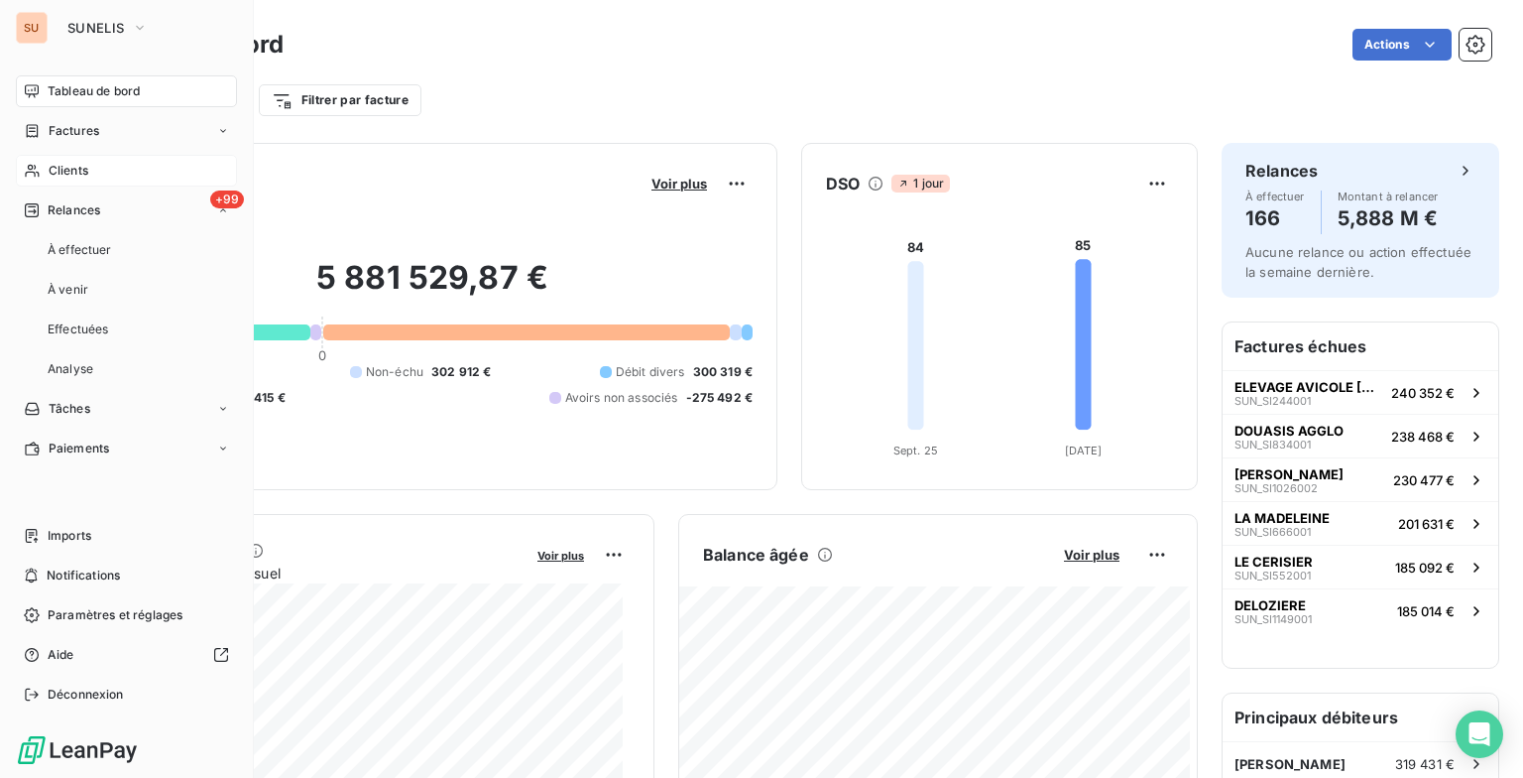  What do you see at coordinates (1361, 523) in the screenshot?
I see `button: LA MADELEINESUN_SI666001201 631 €` at bounding box center [1361, 523].